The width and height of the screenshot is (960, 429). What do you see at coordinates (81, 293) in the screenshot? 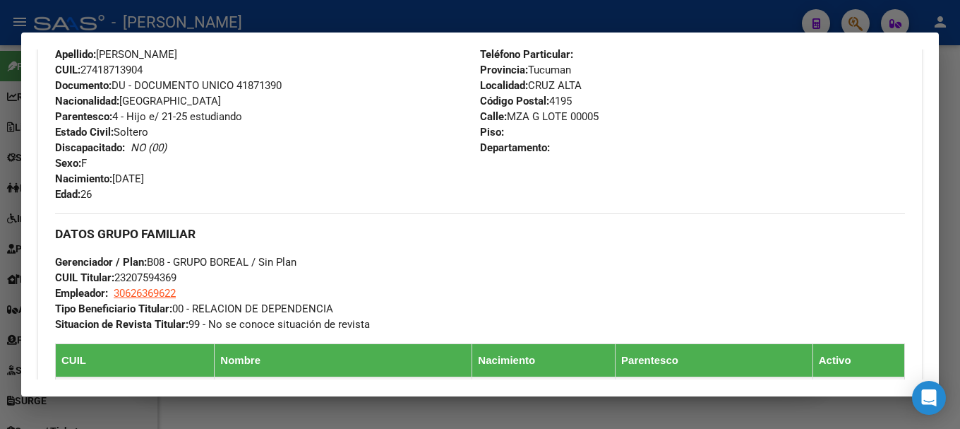
I see `strong: Empleador:` at bounding box center [81, 293].